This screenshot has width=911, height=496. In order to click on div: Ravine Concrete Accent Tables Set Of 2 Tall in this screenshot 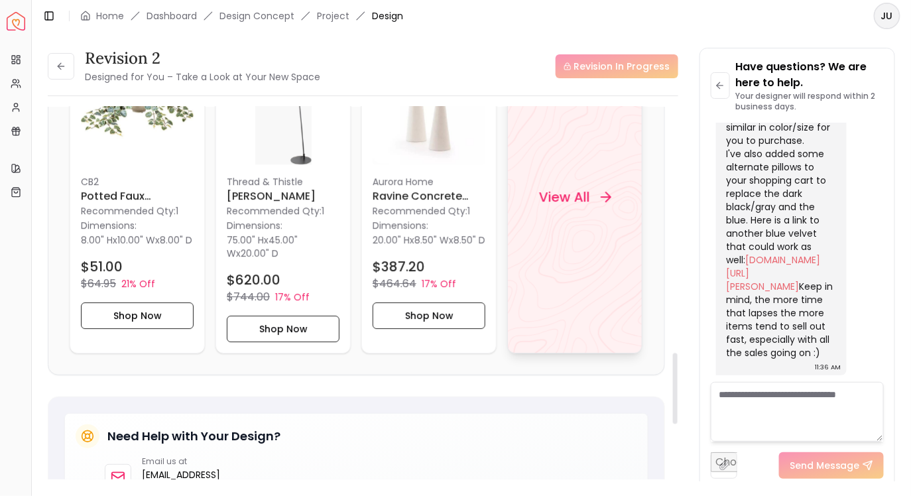, I will do `click(429, 197)`.